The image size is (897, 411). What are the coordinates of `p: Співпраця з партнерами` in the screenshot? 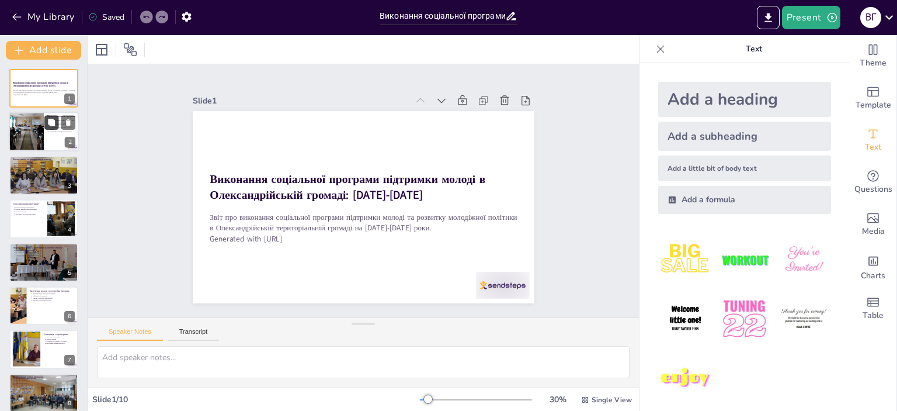 It's located at (59, 334).